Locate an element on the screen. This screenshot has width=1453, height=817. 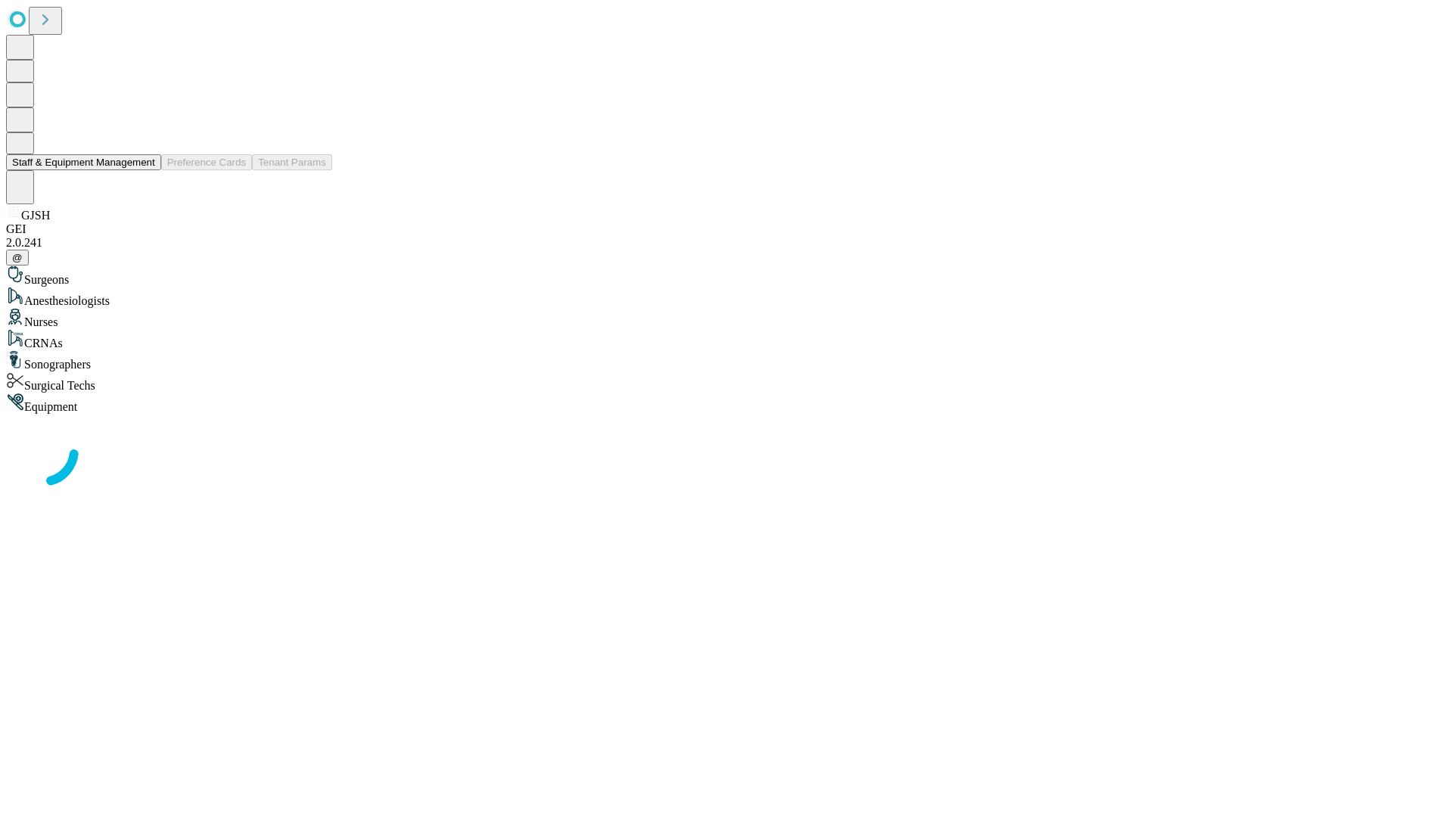
div: Sonographers is located at coordinates (726, 361).